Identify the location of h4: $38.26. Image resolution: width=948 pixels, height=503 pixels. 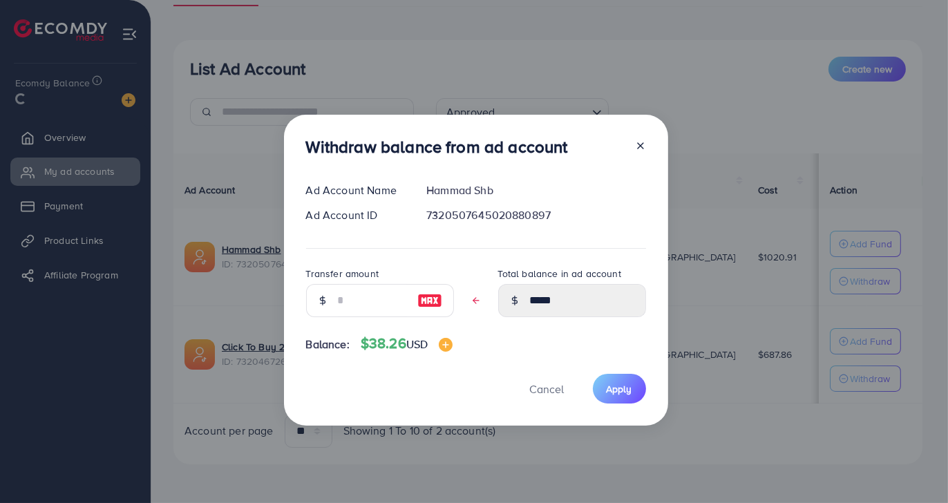
(406, 344).